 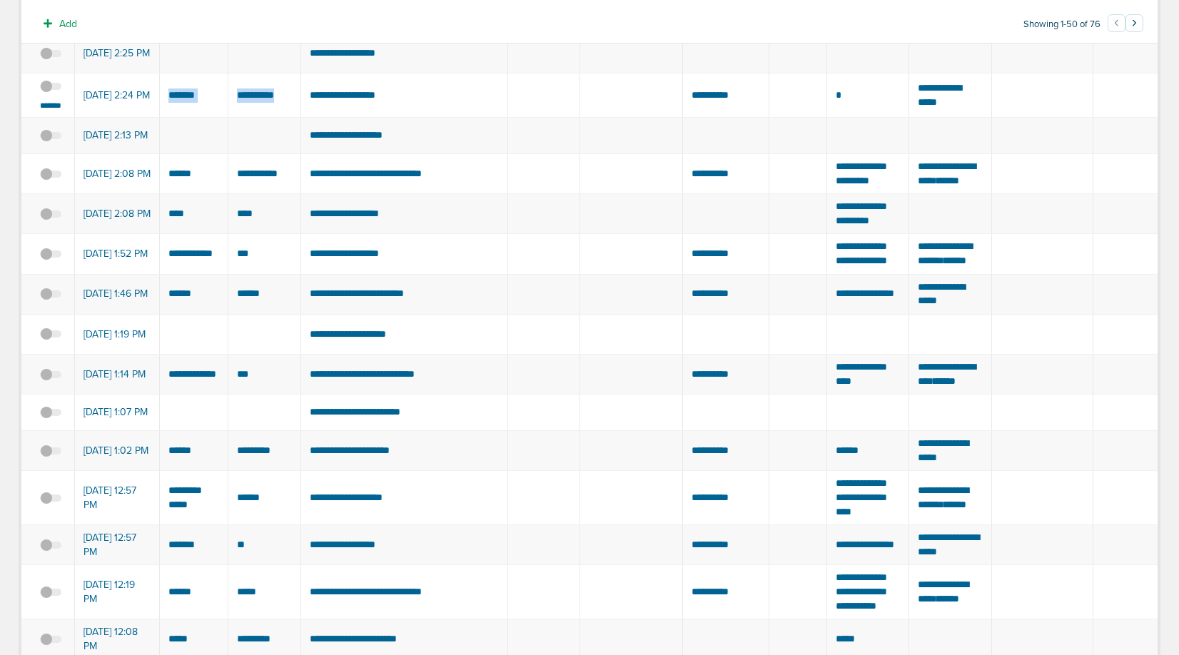 I want to click on button: Add, so click(x=60, y=24).